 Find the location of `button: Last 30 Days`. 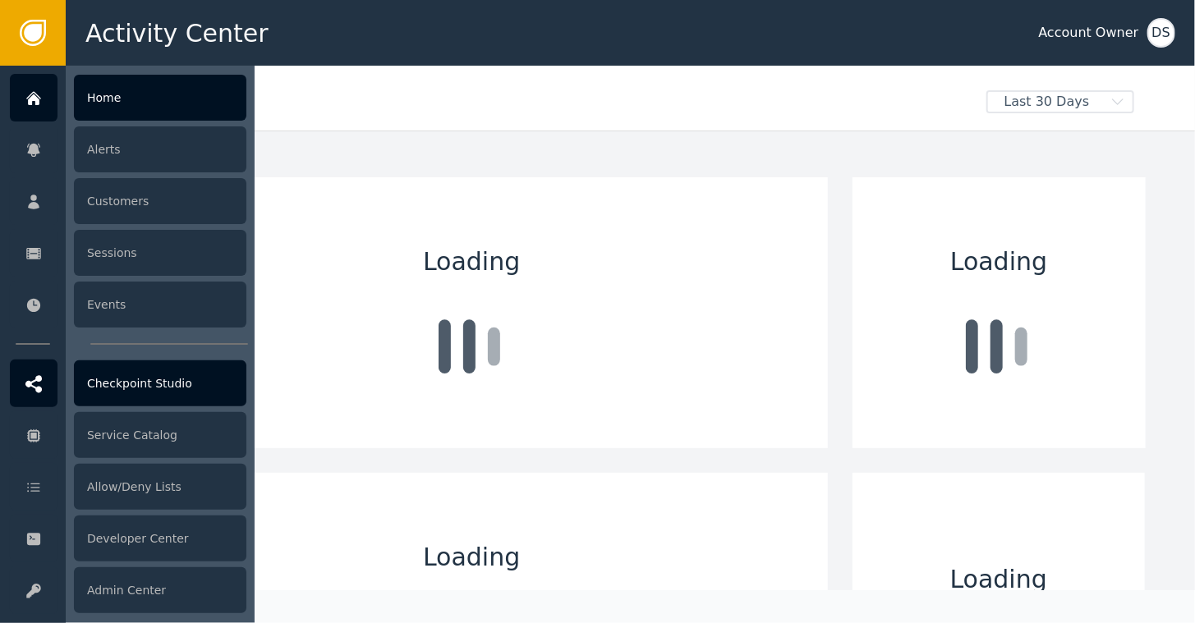

button: Last 30 Days is located at coordinates (1060, 102).